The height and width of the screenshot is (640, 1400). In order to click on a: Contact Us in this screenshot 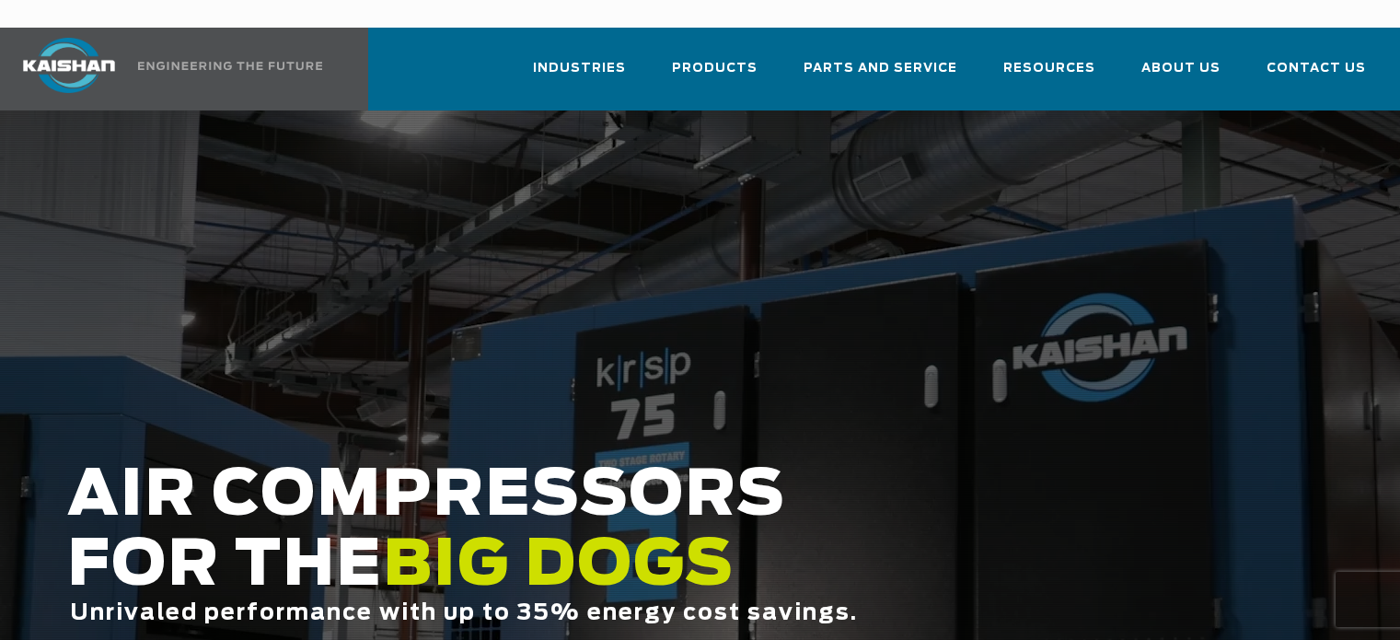, I will do `click(1317, 75)`.